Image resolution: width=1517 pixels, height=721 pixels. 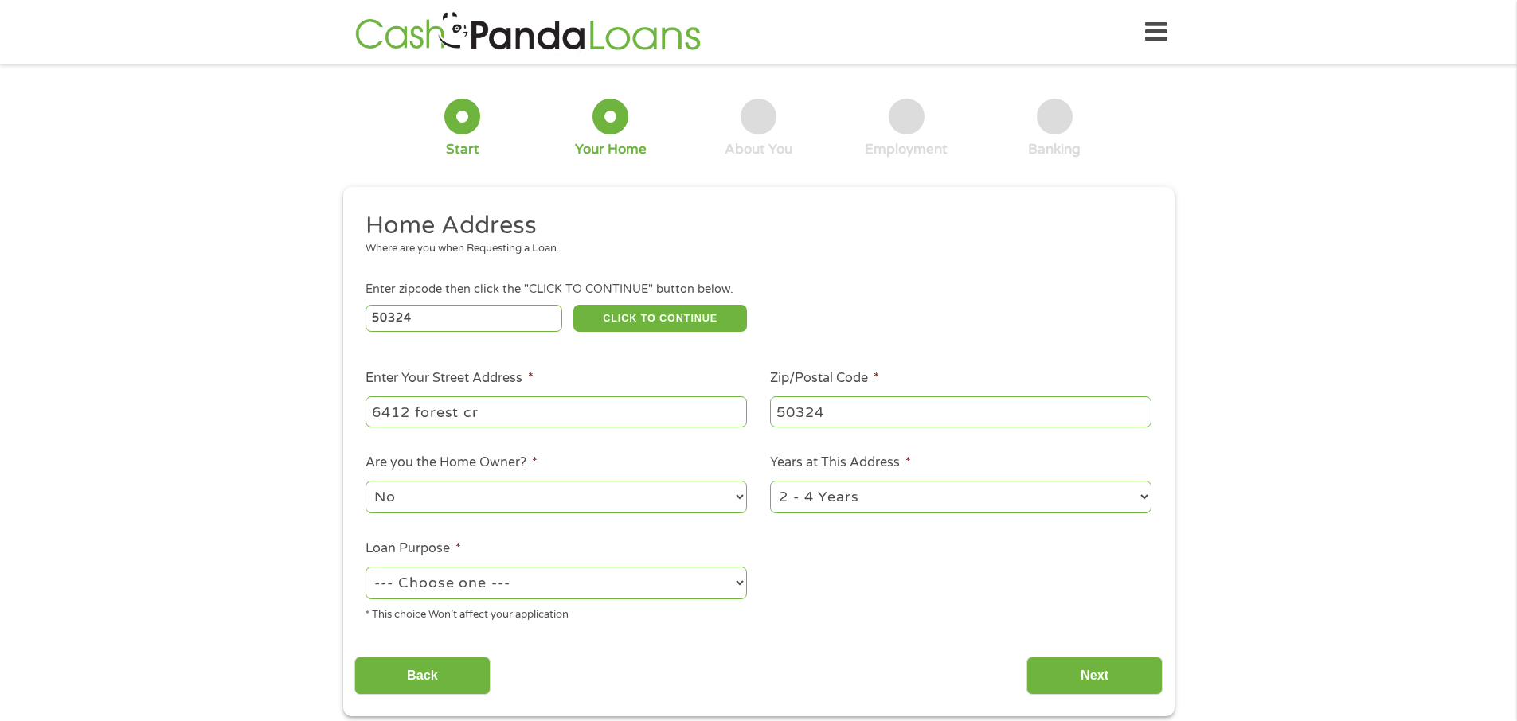 What do you see at coordinates (758, 150) in the screenshot?
I see `div: About You` at bounding box center [758, 150].